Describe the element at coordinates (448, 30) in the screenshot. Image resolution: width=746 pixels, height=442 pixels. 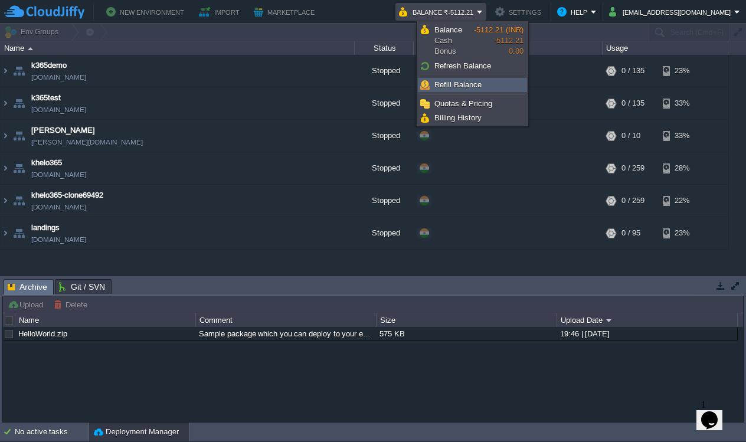
I see `span: Balance` at that location.